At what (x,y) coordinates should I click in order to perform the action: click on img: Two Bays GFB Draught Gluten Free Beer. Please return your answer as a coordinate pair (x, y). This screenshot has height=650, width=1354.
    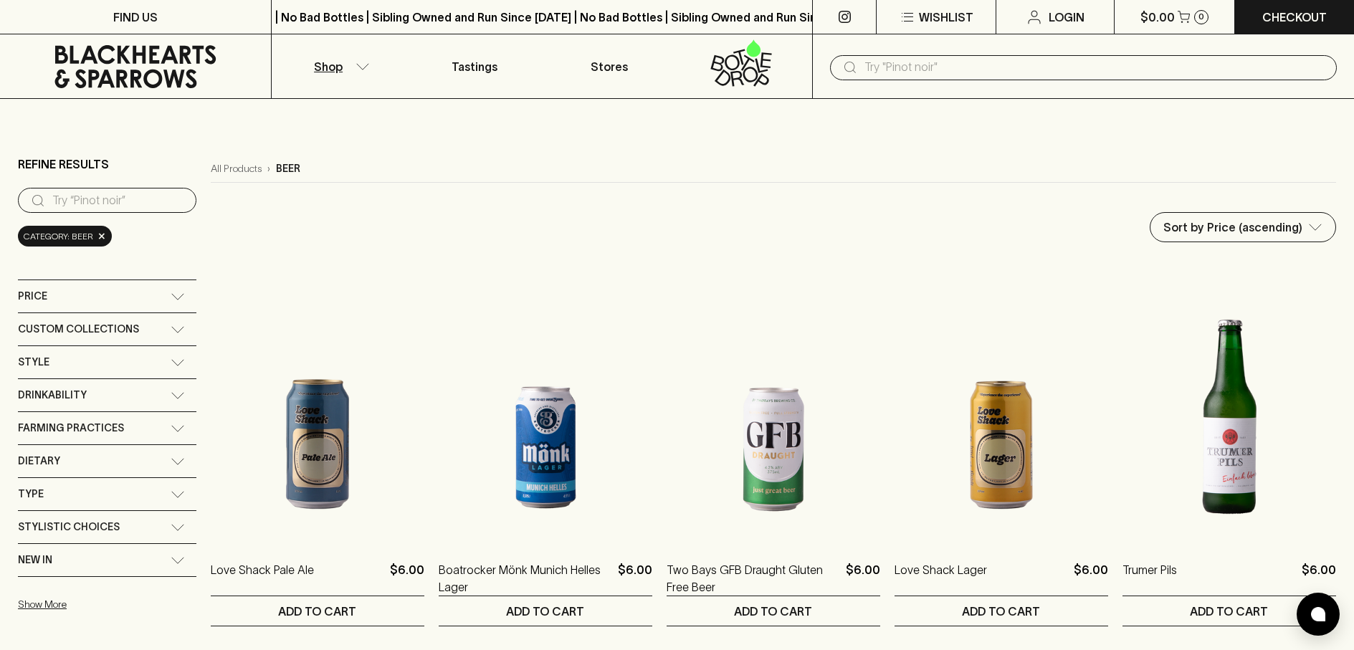
    Looking at the image, I should click on (773, 414).